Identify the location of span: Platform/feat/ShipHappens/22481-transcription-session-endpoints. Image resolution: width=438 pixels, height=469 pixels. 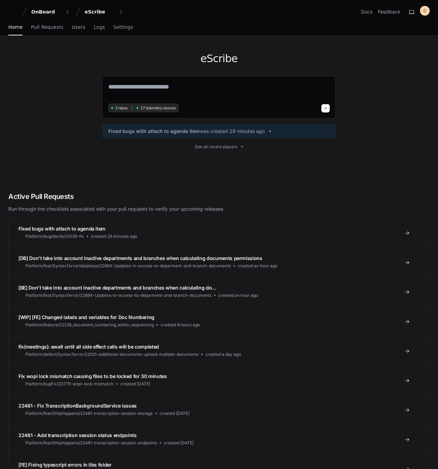
(91, 443).